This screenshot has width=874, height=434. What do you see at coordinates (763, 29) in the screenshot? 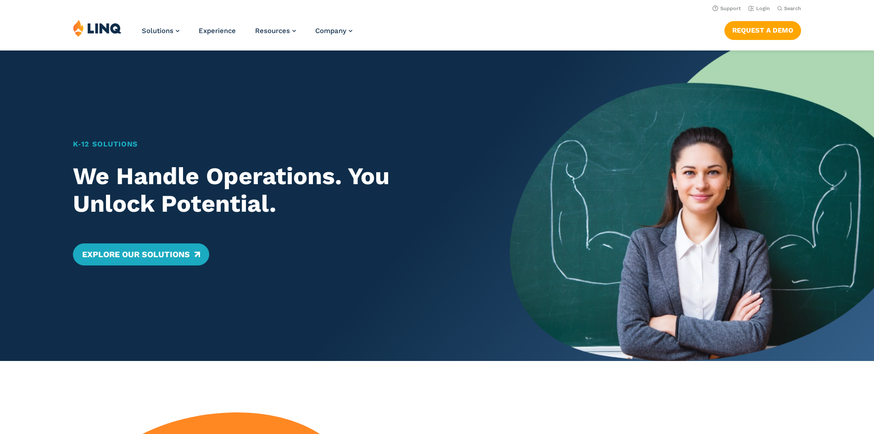
I see `nav: Button Navigation` at bounding box center [763, 29].